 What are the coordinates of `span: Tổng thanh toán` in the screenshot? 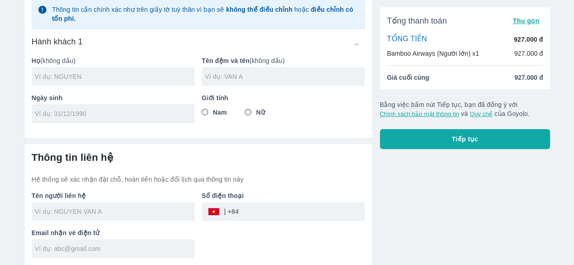 It's located at (417, 21).